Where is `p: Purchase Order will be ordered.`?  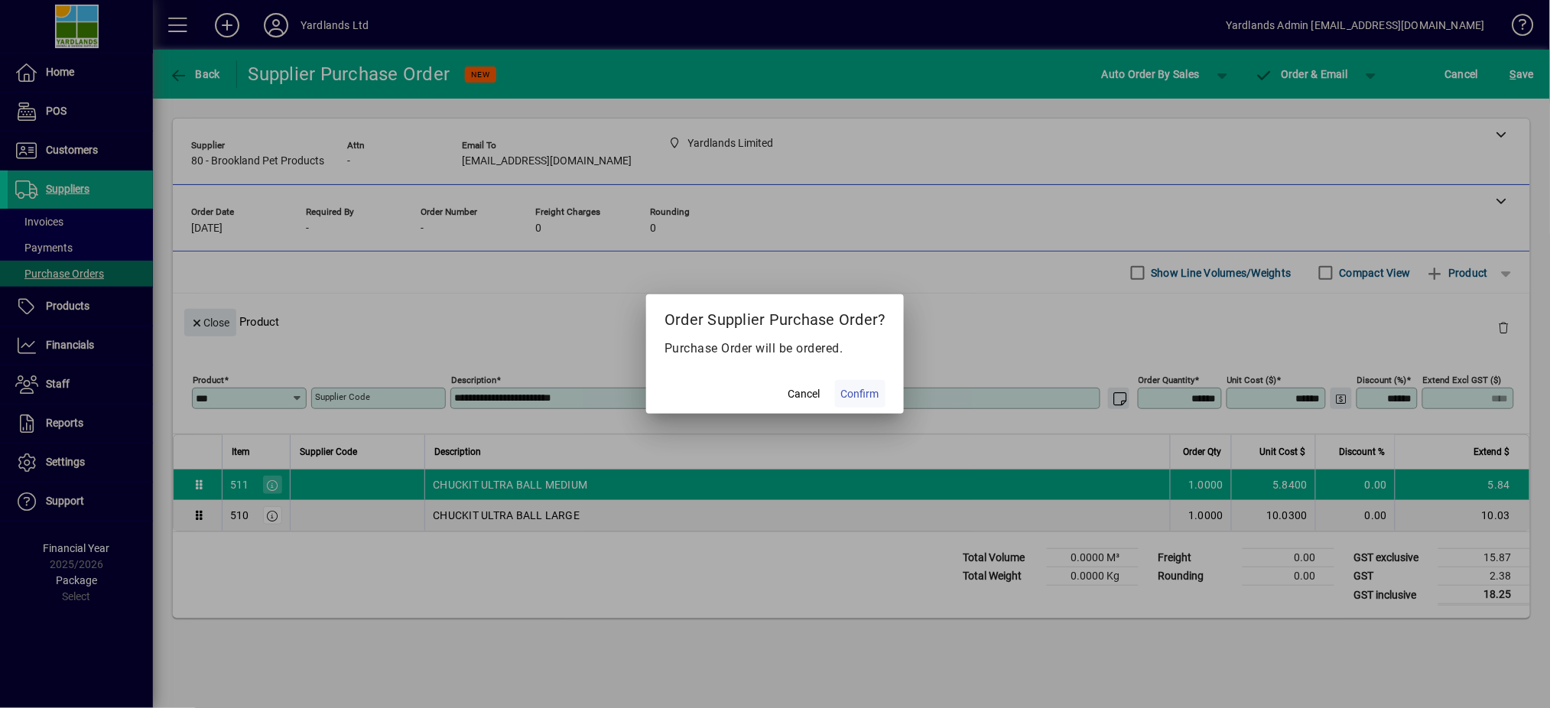 p: Purchase Order will be ordered. is located at coordinates (774, 349).